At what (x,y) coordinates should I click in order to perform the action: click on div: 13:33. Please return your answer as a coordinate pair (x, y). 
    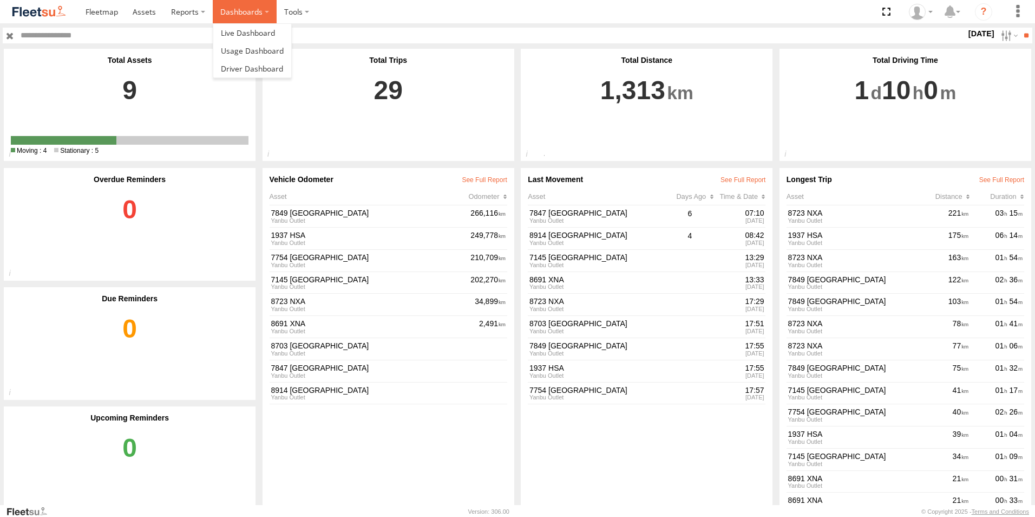
    Looking at the image, I should click on (739, 279).